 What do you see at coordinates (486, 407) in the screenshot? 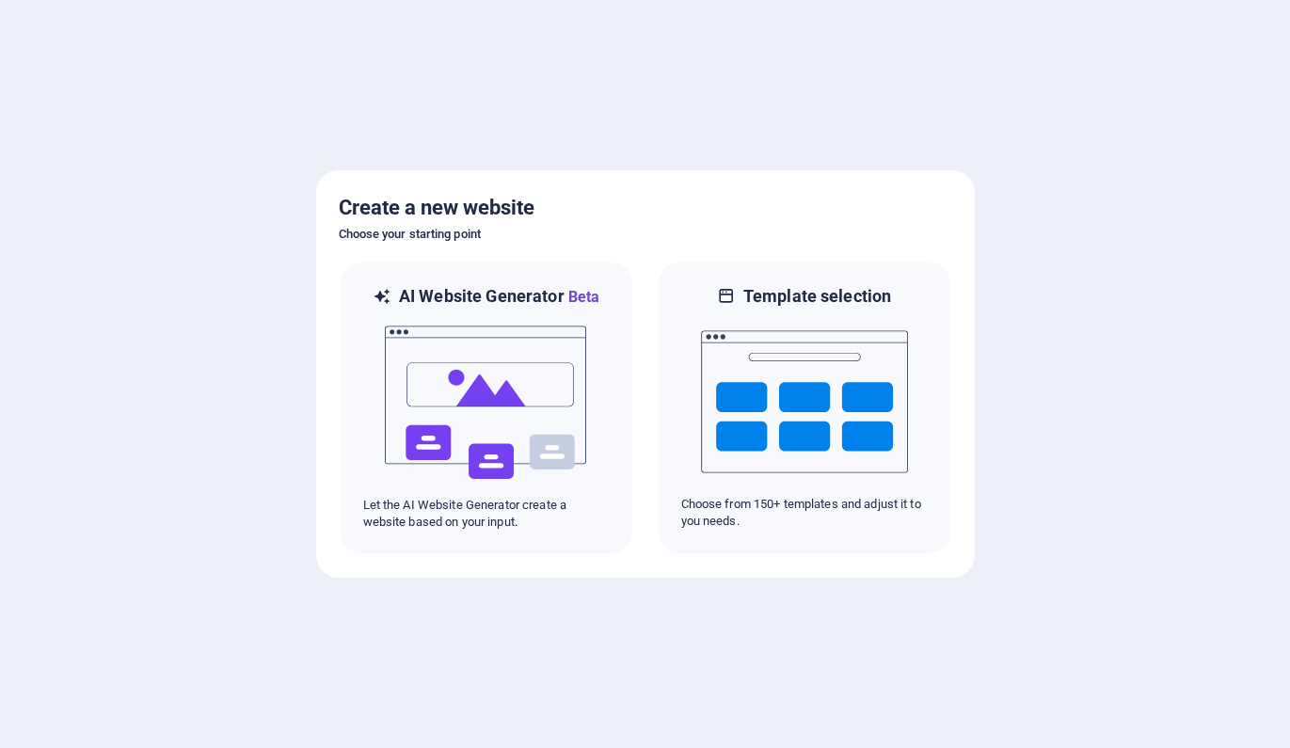
I see `div: AI Website GeneratorBetaaiLet the AI Website Generator create a website based on your input.` at bounding box center [486, 407].